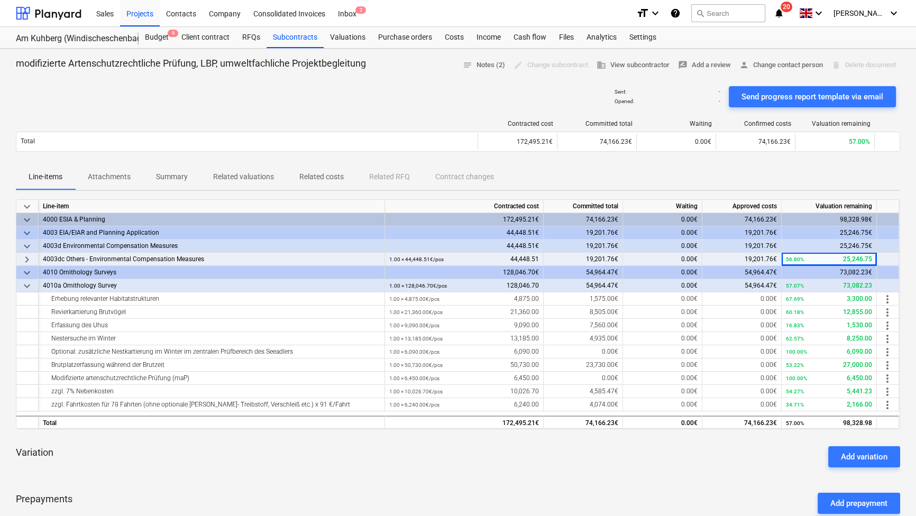 The image size is (916, 516). What do you see at coordinates (601, 38) in the screenshot?
I see `div: Analytics` at bounding box center [601, 38].